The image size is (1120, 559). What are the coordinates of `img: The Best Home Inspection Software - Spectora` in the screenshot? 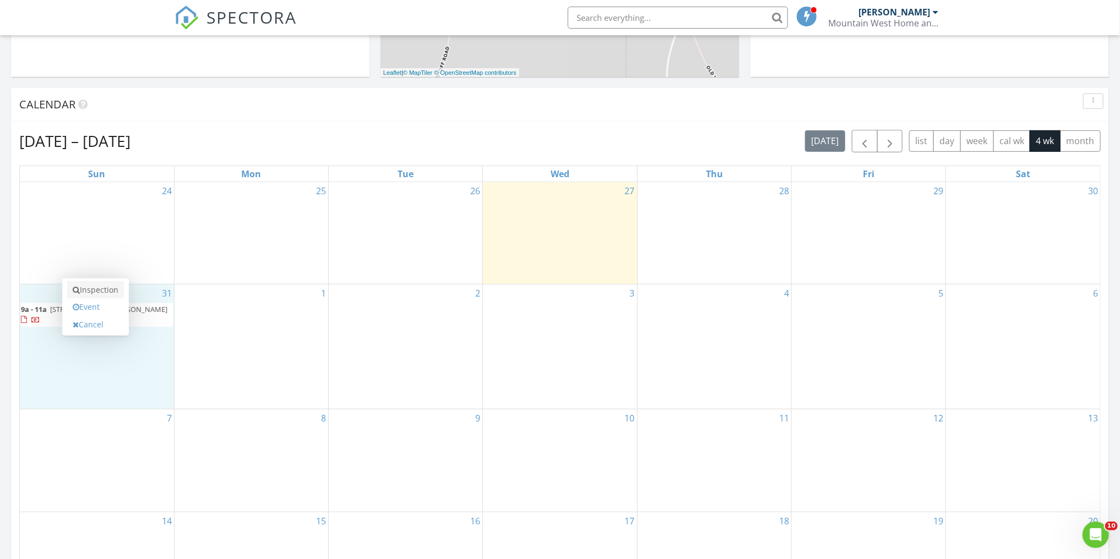 It's located at (187, 18).